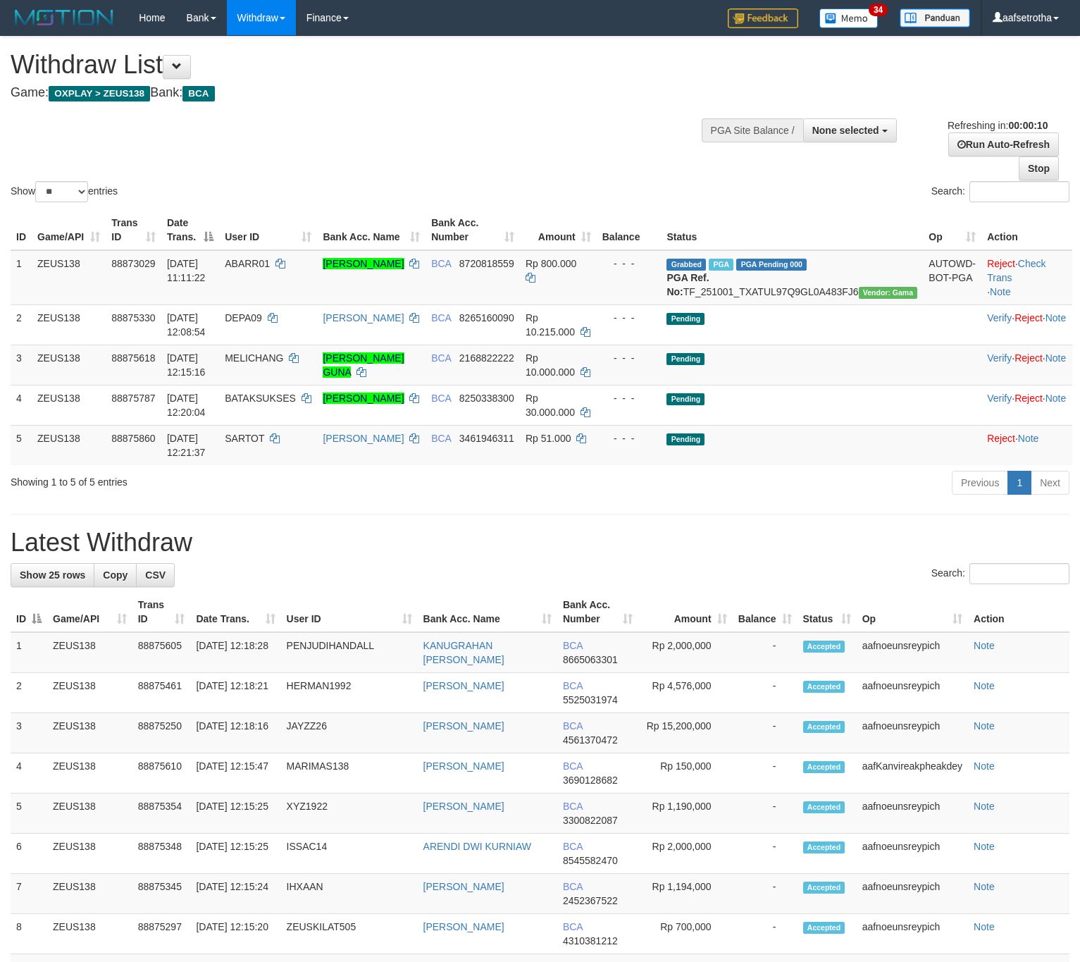 The height and width of the screenshot is (962, 1080). What do you see at coordinates (349, 934) in the screenshot?
I see `td: ZEUSKILAT505` at bounding box center [349, 934].